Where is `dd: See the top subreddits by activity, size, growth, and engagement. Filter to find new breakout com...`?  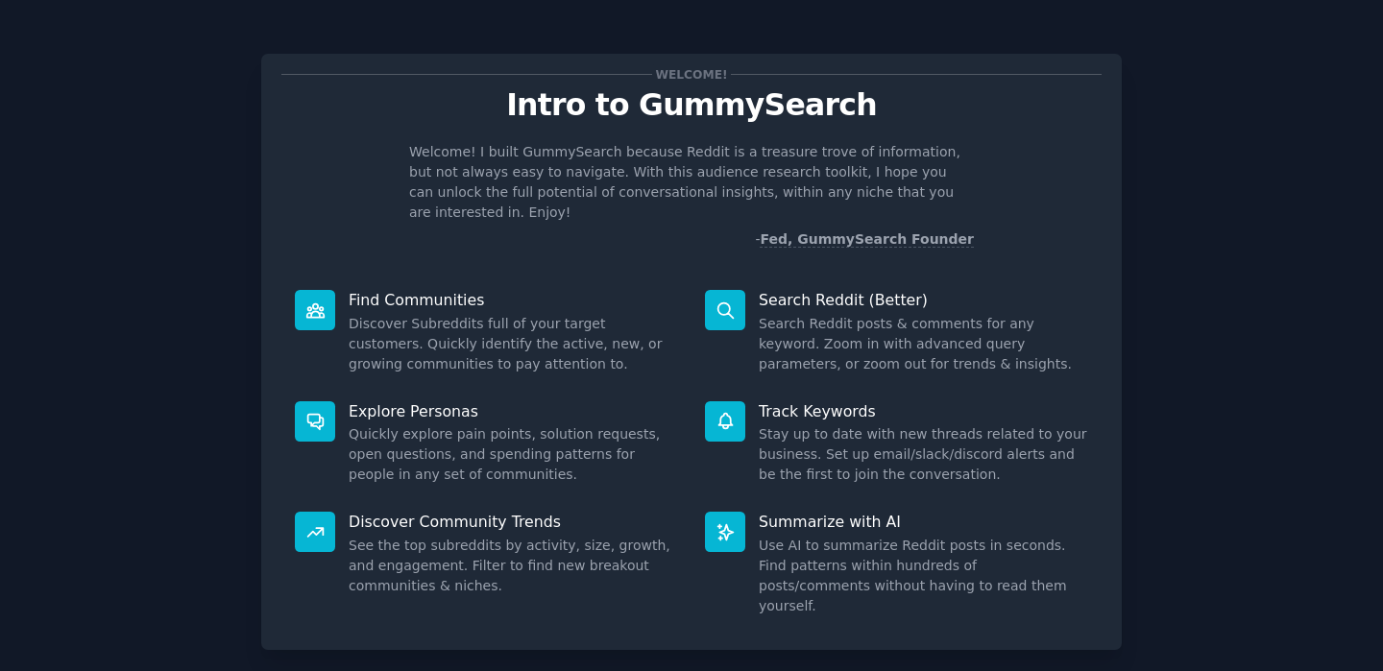
dd: See the top subreddits by activity, size, growth, and engagement. Filter to find new breakout com... is located at coordinates (513, 566).